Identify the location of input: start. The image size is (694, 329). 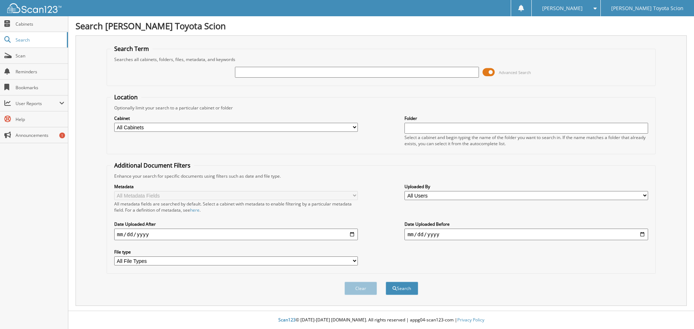
(236, 235).